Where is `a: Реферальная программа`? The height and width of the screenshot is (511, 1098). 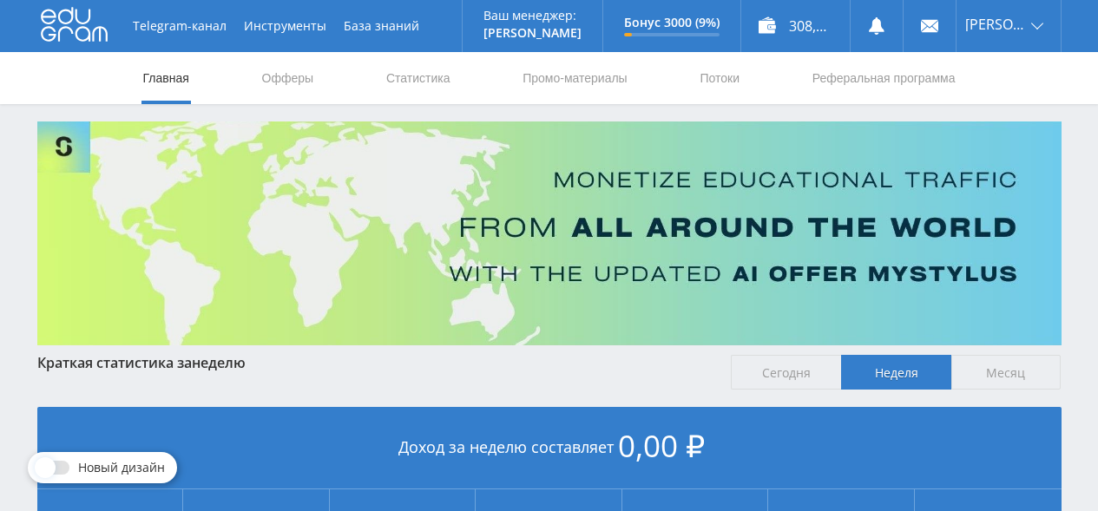
a: Реферальная программа is located at coordinates (883, 78).